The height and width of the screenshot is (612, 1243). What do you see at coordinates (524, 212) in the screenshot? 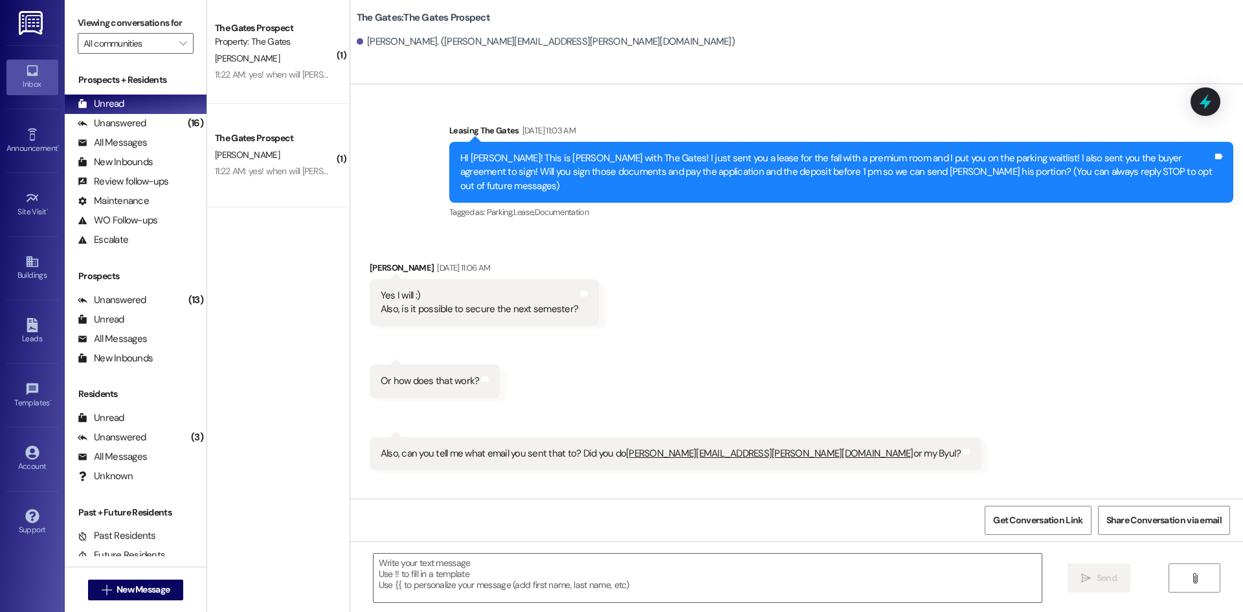
I see `span: Lease ,` at bounding box center [524, 212].